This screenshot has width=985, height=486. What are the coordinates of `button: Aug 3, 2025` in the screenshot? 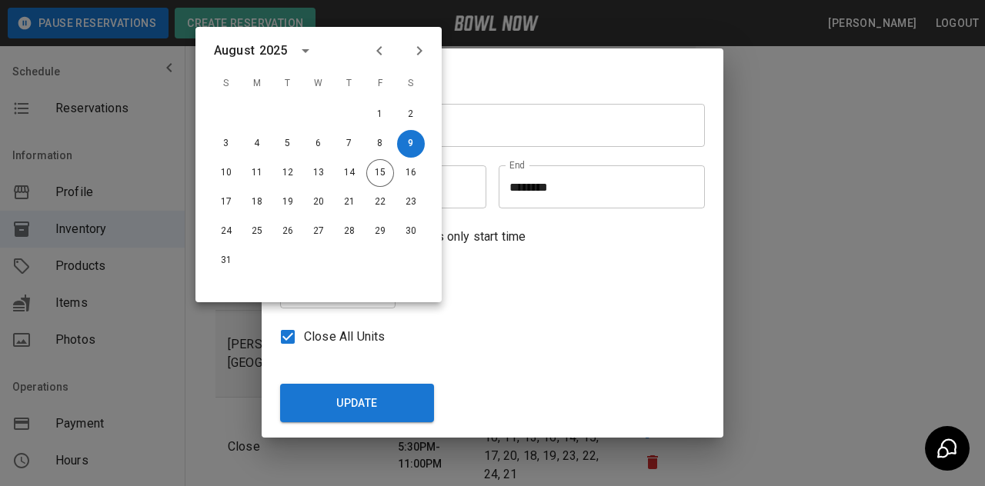 It's located at (226, 144).